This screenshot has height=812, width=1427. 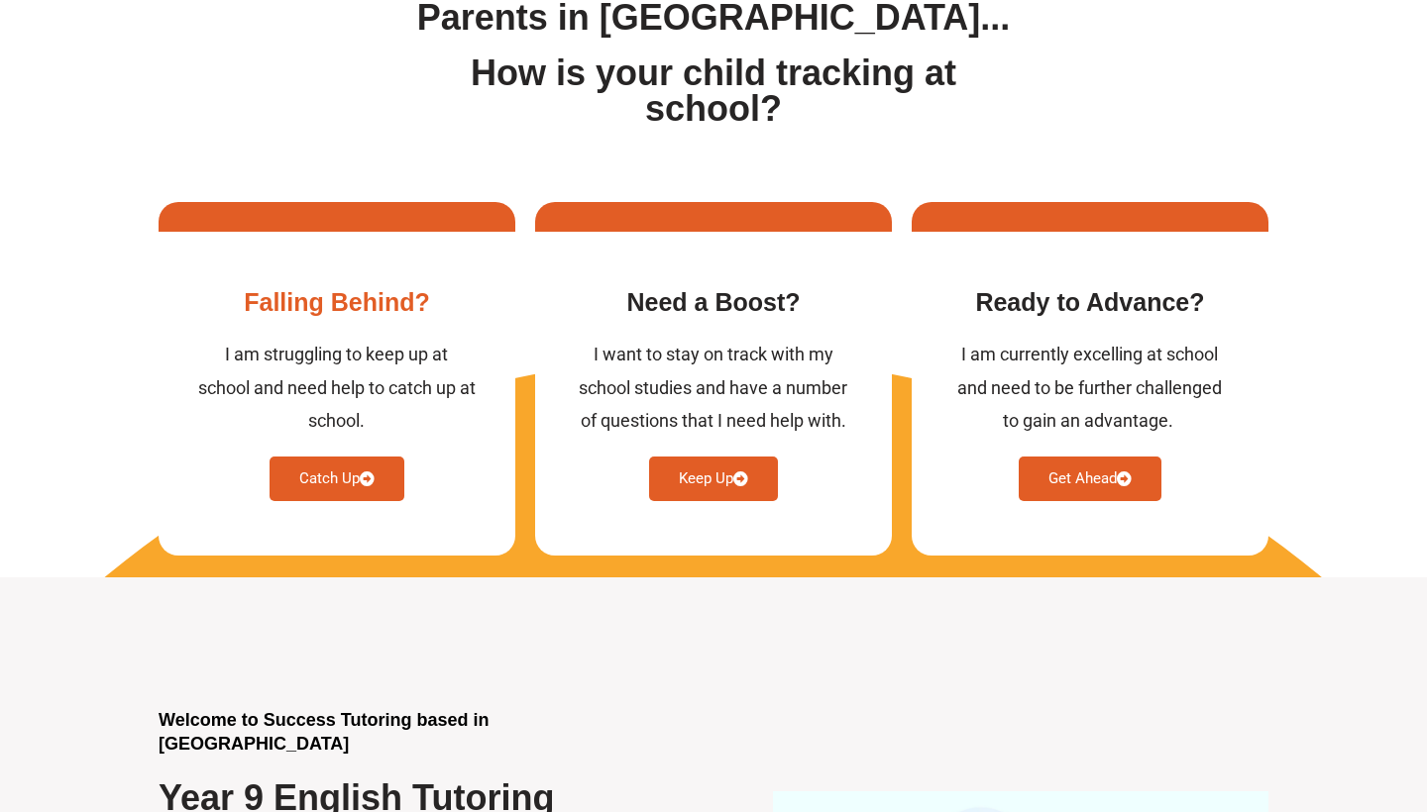 What do you see at coordinates (1090, 387) in the screenshot?
I see `div: I am currently excelling at school and need to be further challenged to gain an advantage. ​` at bounding box center [1090, 387].